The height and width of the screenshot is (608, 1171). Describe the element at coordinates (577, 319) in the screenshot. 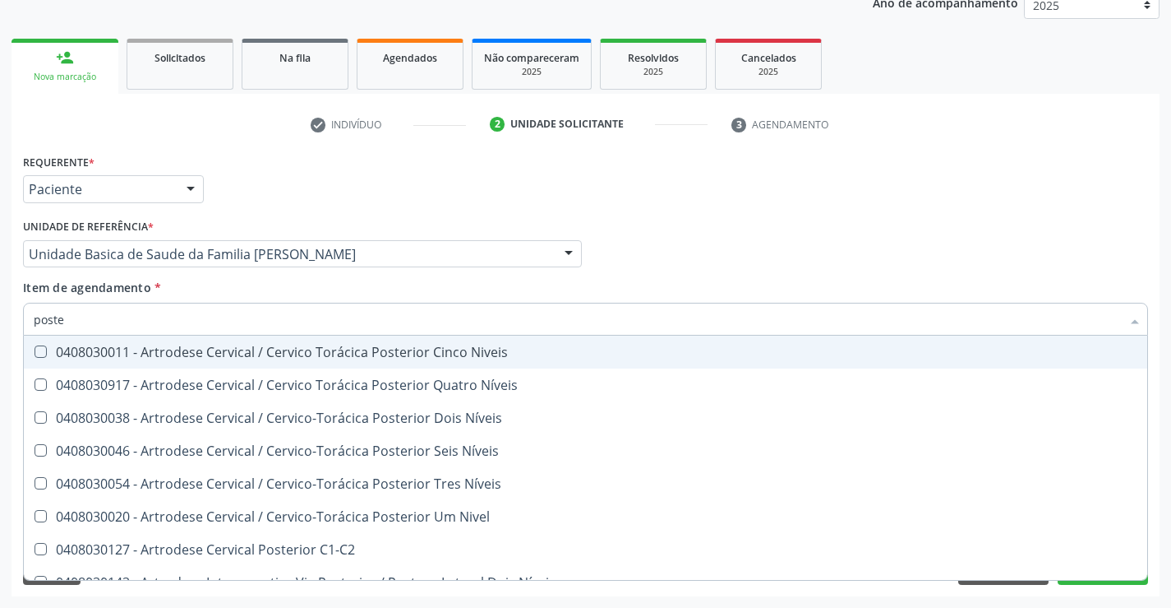

I see `input: Buscar por procedimentos` at that location.